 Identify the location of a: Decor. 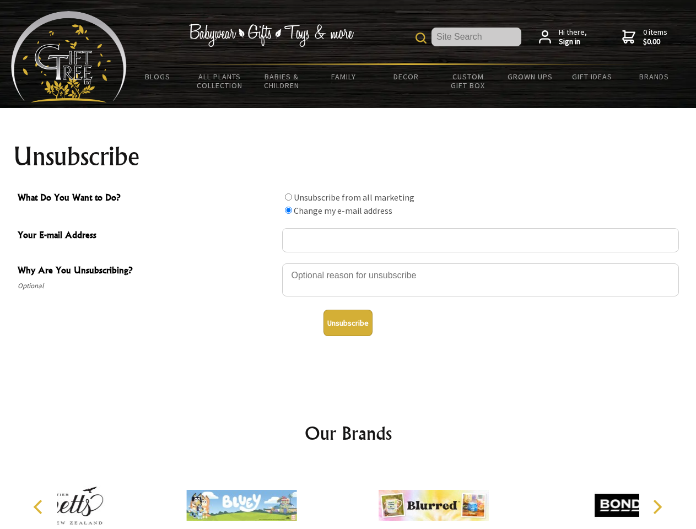
(405, 77).